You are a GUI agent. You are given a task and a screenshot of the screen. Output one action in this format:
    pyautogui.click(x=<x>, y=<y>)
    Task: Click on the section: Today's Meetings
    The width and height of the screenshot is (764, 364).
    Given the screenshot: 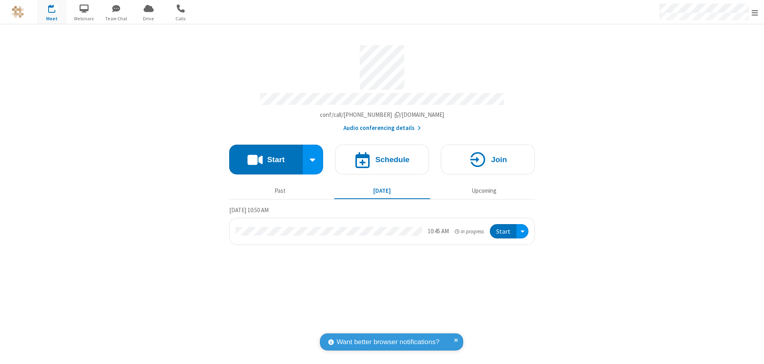 What is the action you would take?
    pyautogui.click(x=382, y=226)
    